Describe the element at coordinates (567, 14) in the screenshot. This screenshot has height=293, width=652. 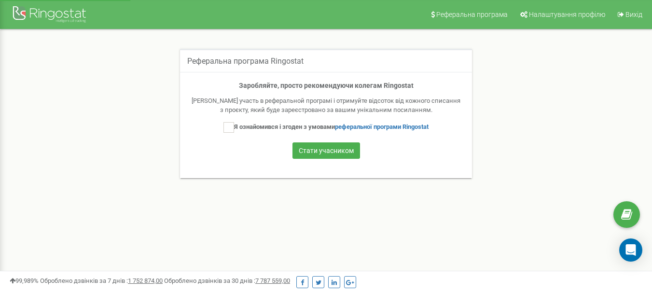
I see `span: Налаштування профілю` at that location.